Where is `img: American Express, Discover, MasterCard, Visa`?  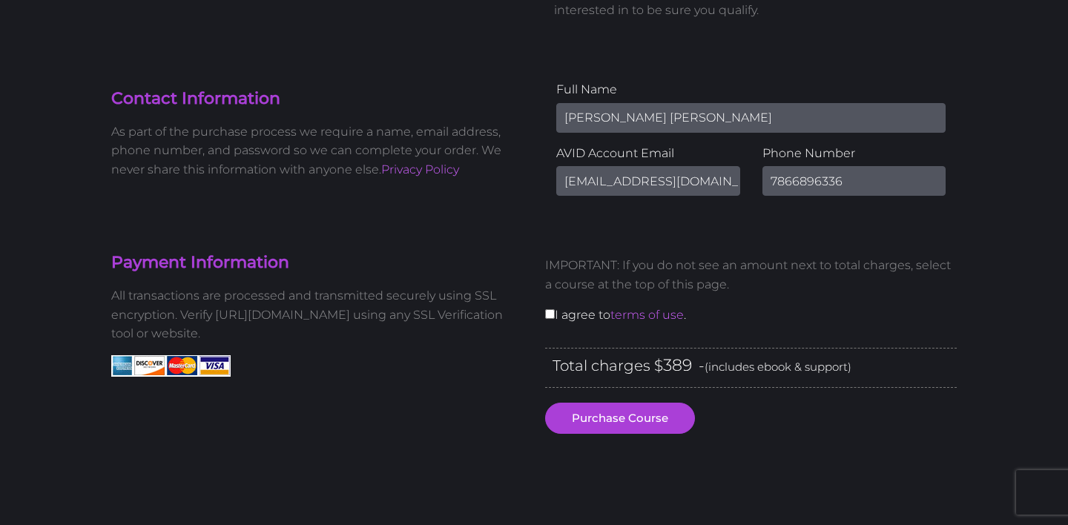 img: American Express, Discover, MasterCard, Visa is located at coordinates (171, 366).